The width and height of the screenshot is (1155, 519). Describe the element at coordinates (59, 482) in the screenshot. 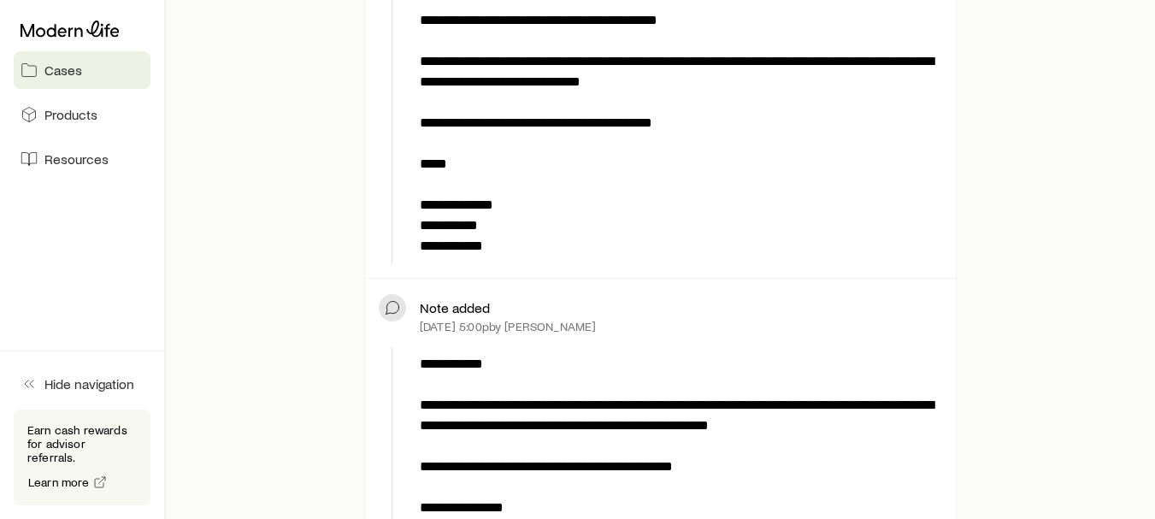

I see `span: Learn more` at that location.